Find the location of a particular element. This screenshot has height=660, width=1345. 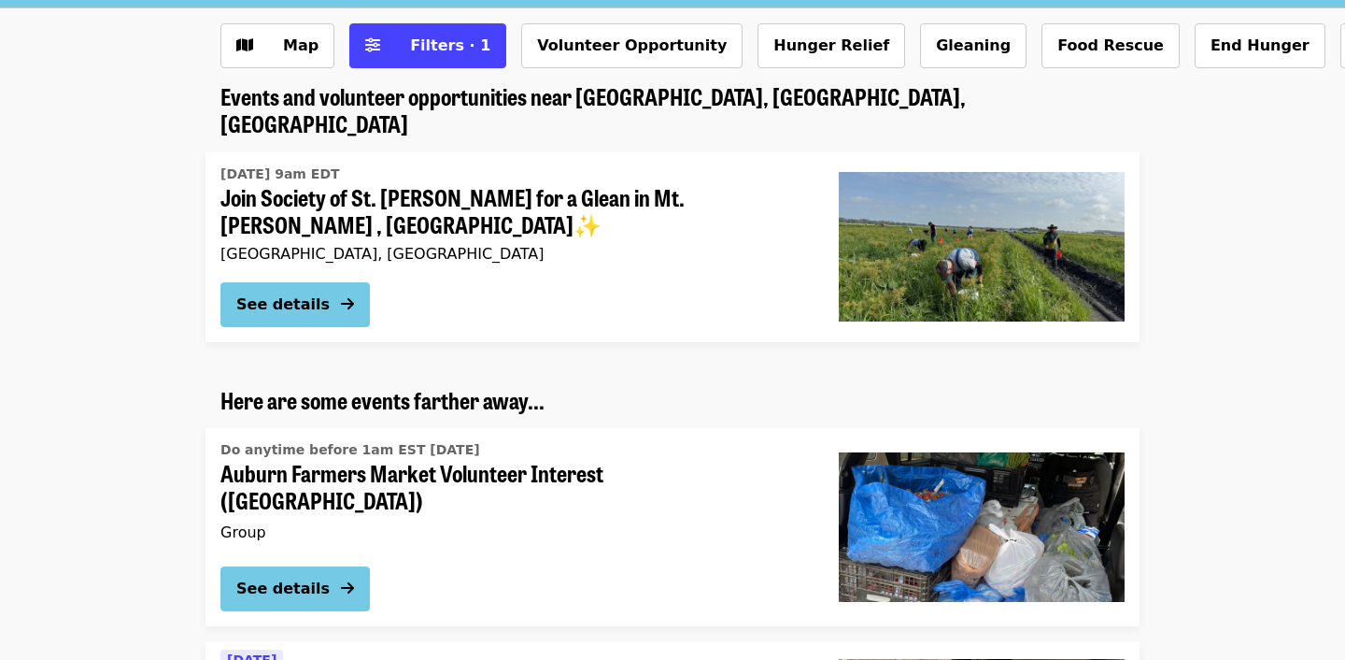

a: See details for "Join Society of St. Andrew for a Glean in Mt. Dora , FL✨" is located at coordinates (673, 247).